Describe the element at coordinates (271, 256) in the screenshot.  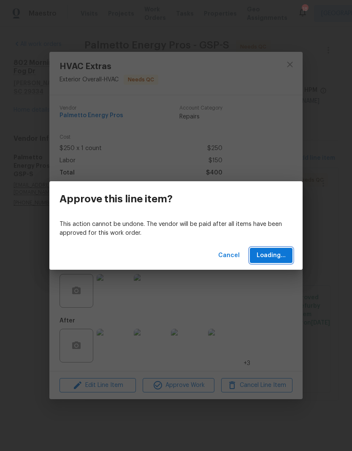
I see `span: Loading...` at that location.